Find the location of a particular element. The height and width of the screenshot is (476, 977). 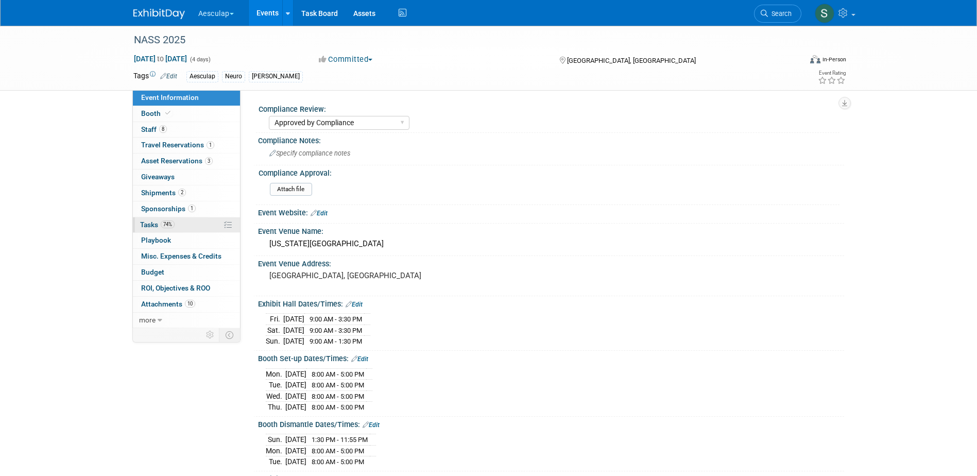

td: Personalize Event Tab Strip is located at coordinates (210, 335).